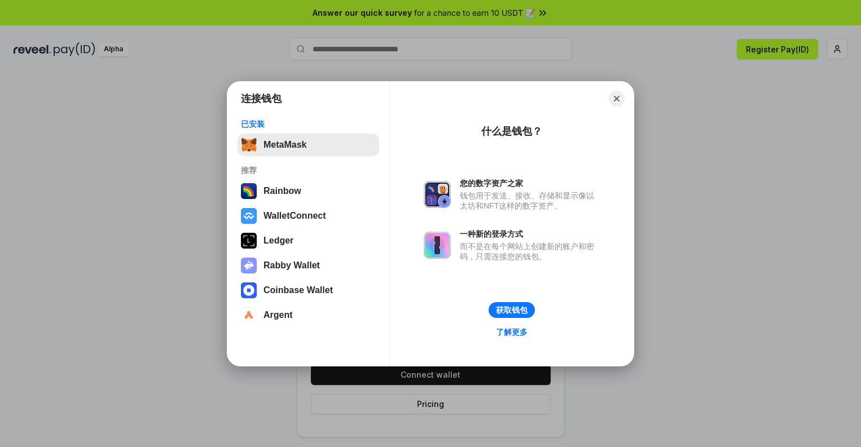  I want to click on a: 了解更多, so click(512, 332).